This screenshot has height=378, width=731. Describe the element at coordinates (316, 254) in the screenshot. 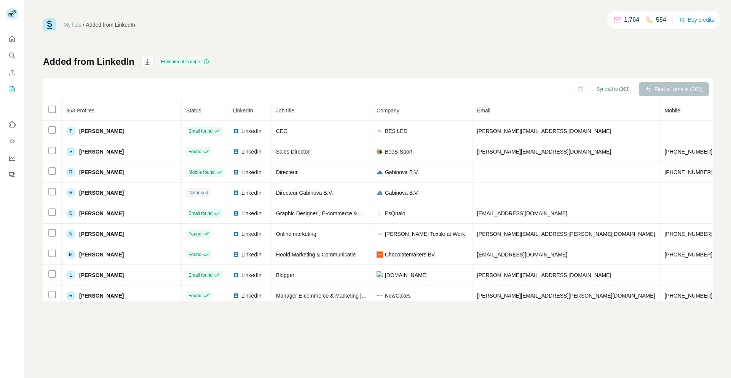

I see `span: Hoofd Marketing & Communicatie` at that location.